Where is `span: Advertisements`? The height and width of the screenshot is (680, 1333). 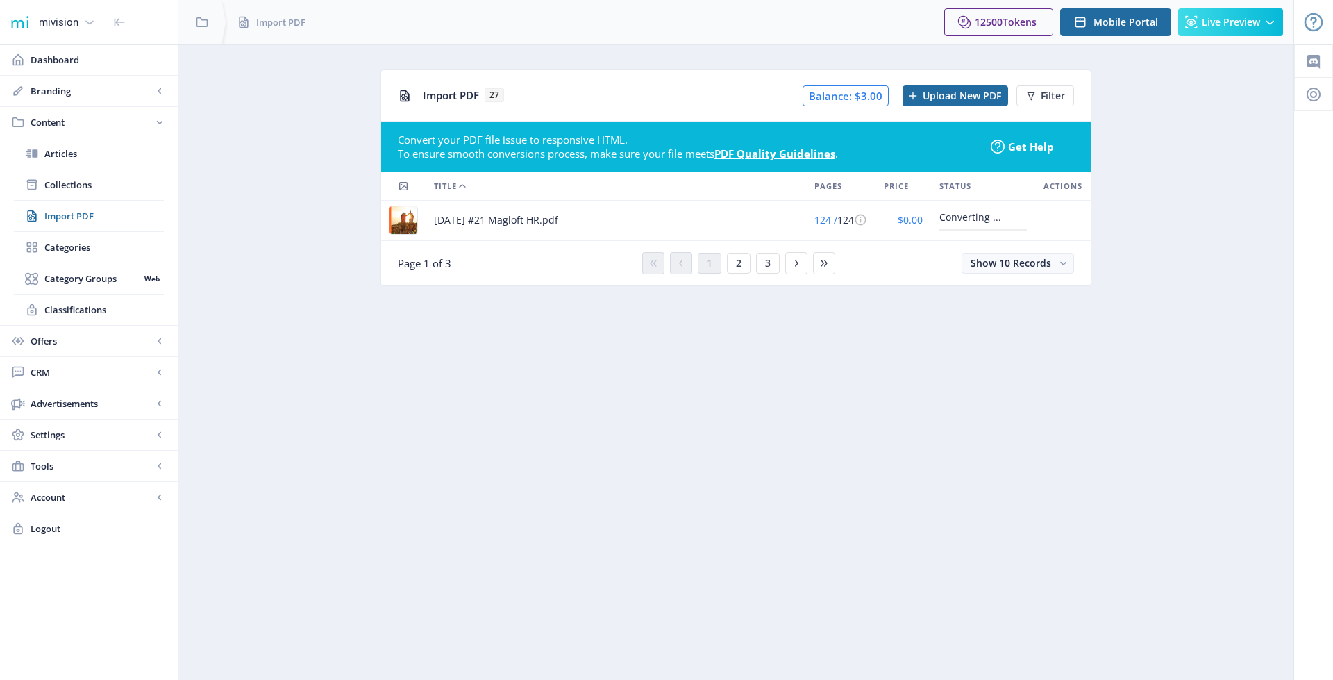
span: Advertisements is located at coordinates (92, 403).